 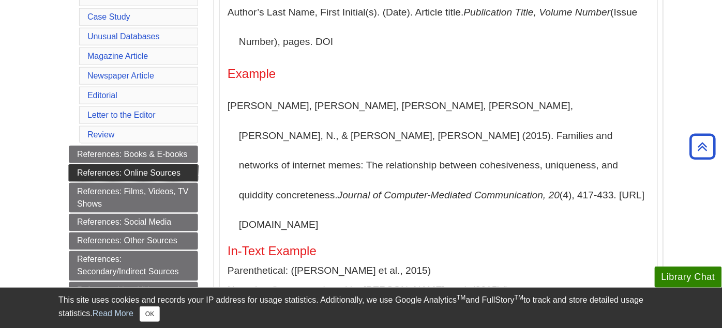 I want to click on a: References: Books & E-books, so click(x=133, y=155).